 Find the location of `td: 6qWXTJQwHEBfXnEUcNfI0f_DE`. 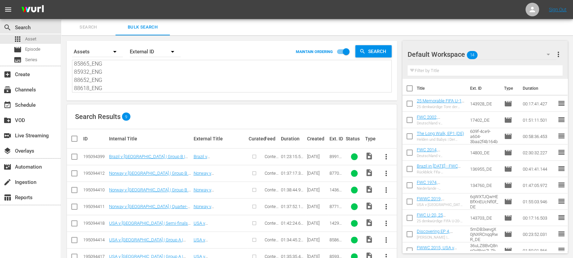

td: 6qWXTJQwHEBfXnEUcNfI0f_DE is located at coordinates (485, 202).